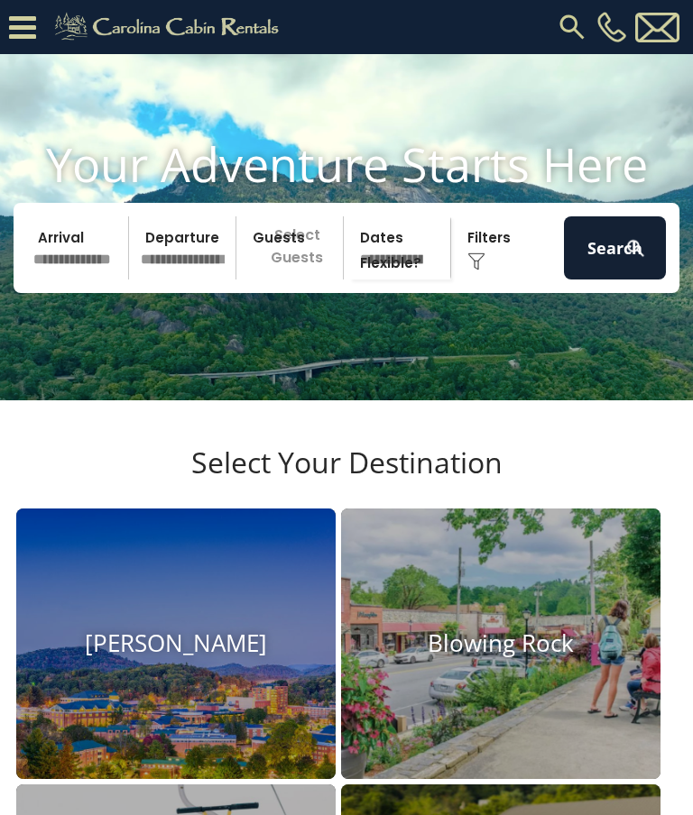 The width and height of the screenshot is (693, 815). What do you see at coordinates (346, 477) in the screenshot?
I see `h3: Select Your Destination` at bounding box center [346, 477].